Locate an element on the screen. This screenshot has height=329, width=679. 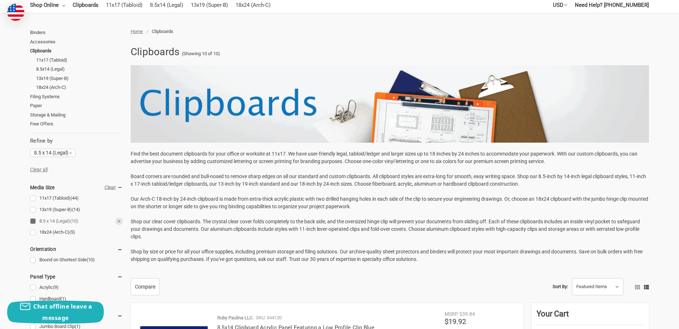
span: (5) is located at coordinates (72, 232).